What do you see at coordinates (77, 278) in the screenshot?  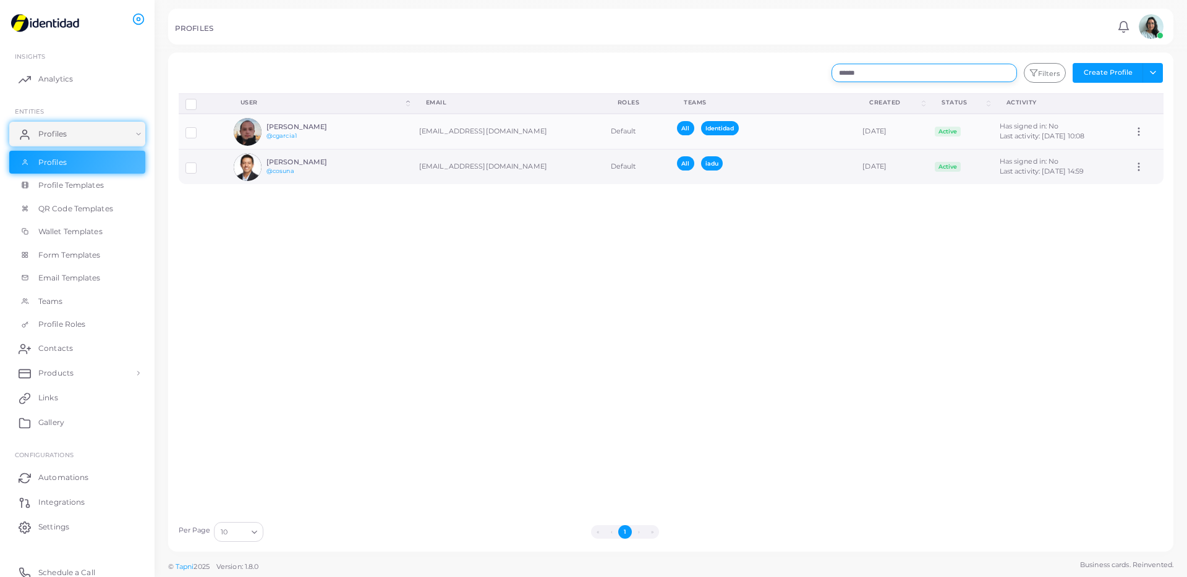 I see `a: Email Templates` at bounding box center [77, 278].